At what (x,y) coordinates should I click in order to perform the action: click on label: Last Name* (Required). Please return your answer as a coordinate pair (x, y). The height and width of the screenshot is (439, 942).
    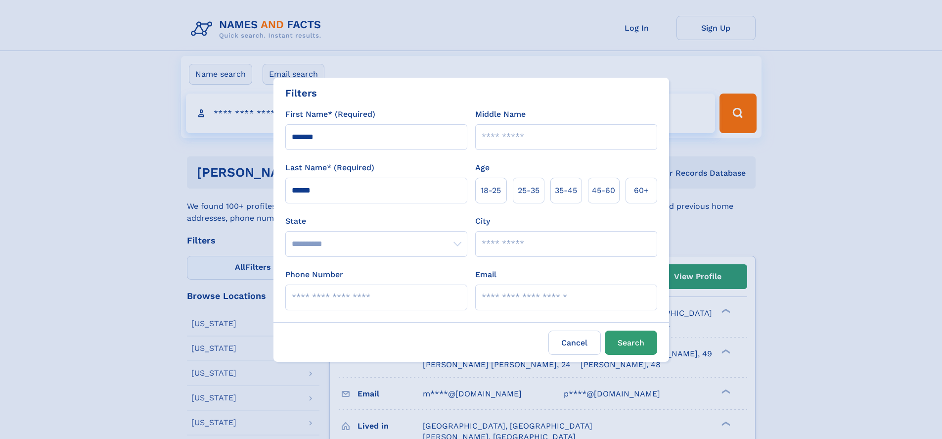
    Looking at the image, I should click on (330, 168).